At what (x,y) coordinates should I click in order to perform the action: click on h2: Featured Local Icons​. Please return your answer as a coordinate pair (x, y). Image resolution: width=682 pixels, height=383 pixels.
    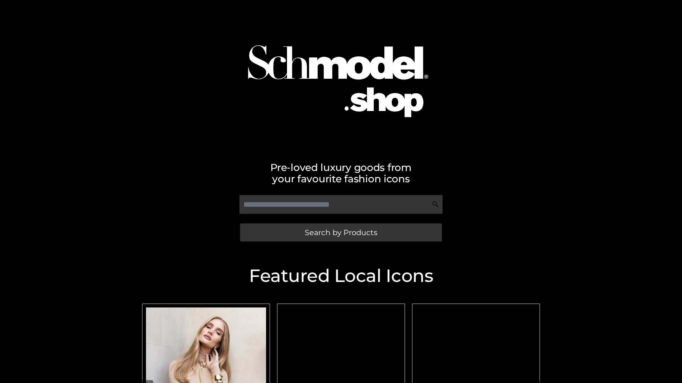
    Looking at the image, I should click on (341, 276).